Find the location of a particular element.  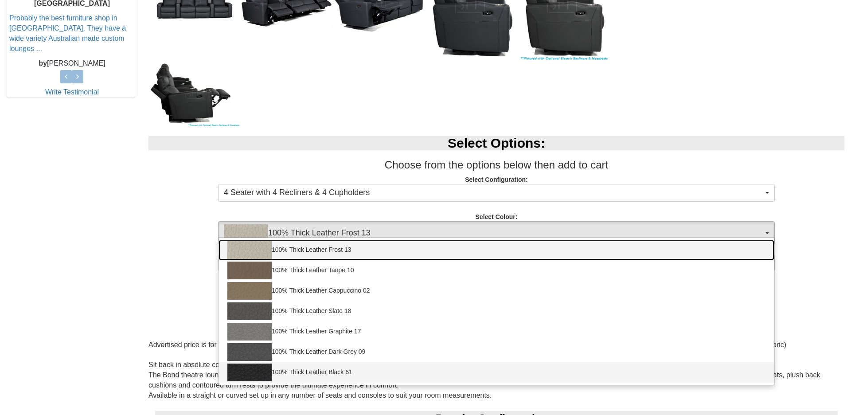

a: Write Testimonial is located at coordinates (72, 92).